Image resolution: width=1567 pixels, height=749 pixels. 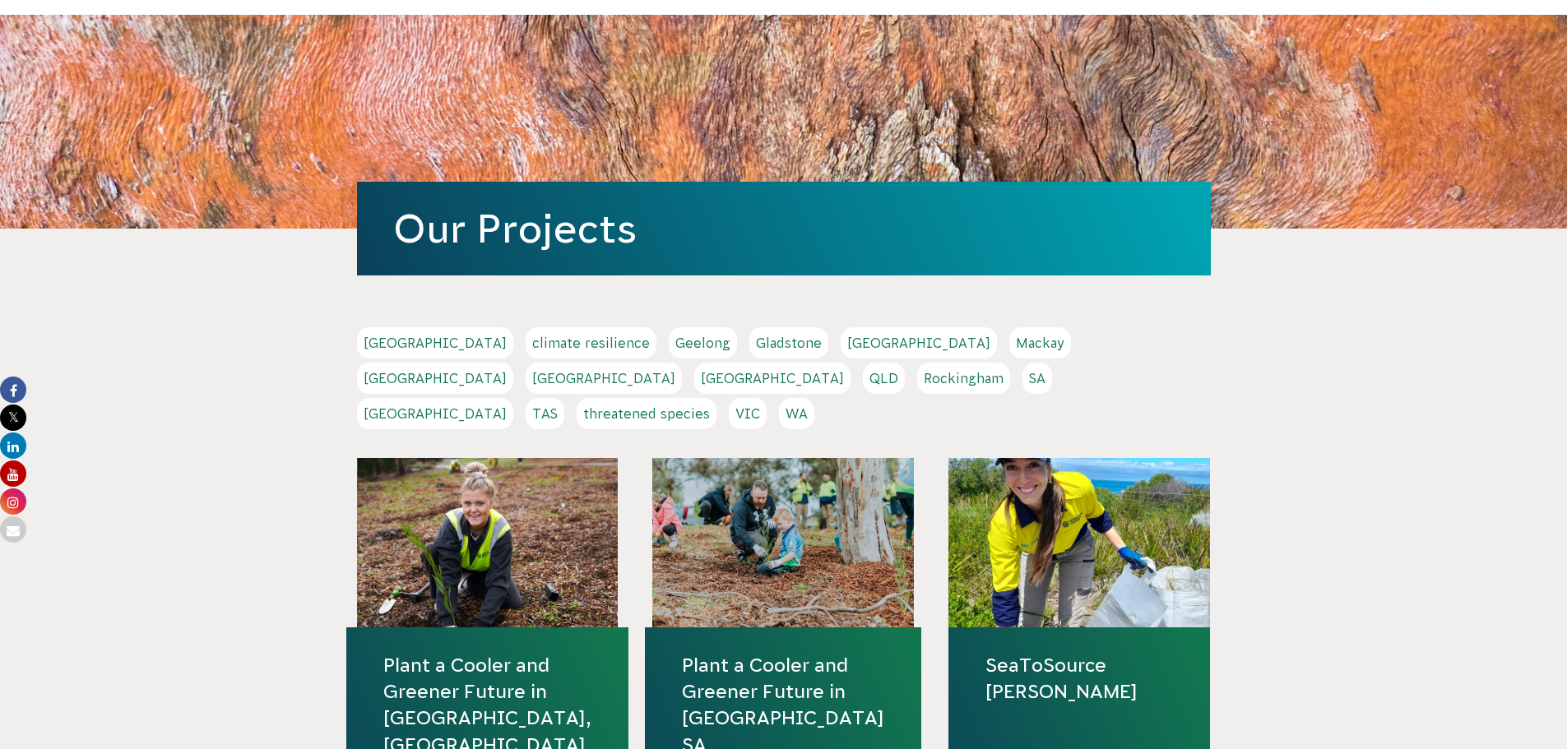 I want to click on a: Geelong, so click(x=703, y=343).